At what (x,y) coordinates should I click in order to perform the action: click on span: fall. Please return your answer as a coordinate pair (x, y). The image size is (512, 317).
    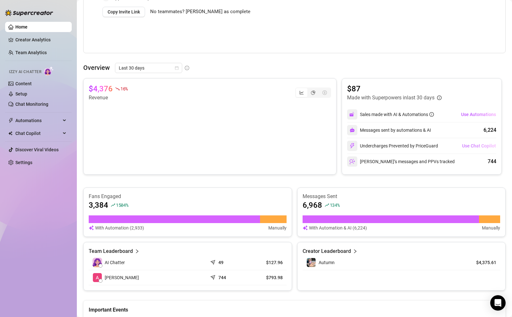
    Looking at the image, I should click on (118, 89).